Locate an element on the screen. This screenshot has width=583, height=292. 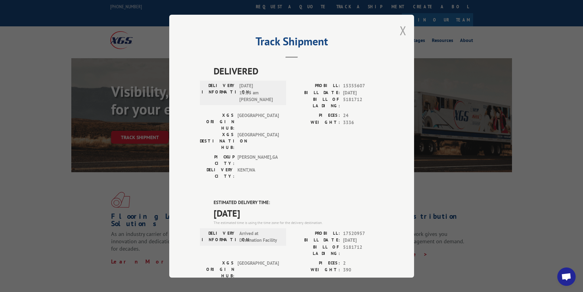
button: Close modal is located at coordinates (403, 30).